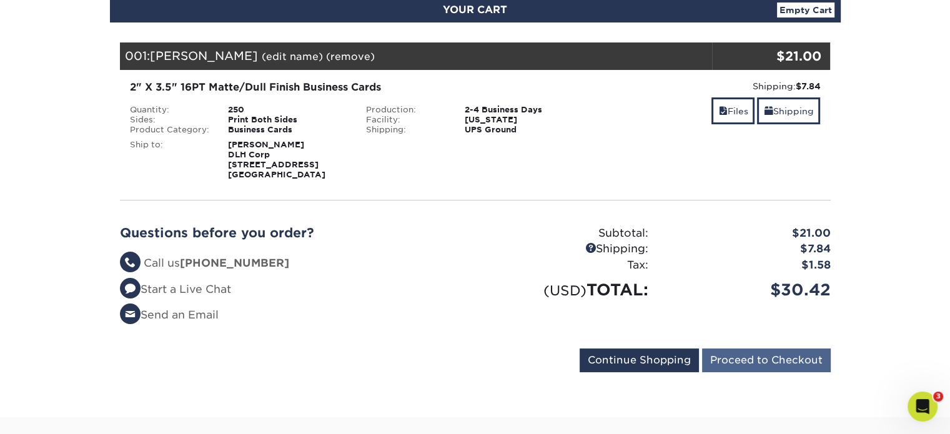 The height and width of the screenshot is (434, 950). I want to click on span: 3, so click(938, 397).